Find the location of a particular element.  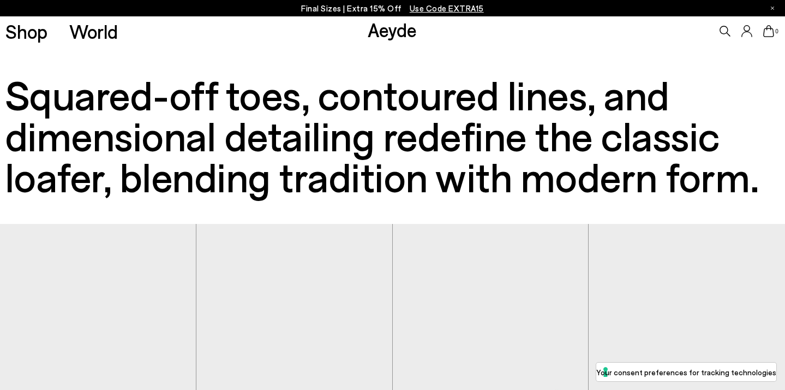

p: Final Sizes | Extra 15% Off is located at coordinates (392, 8).